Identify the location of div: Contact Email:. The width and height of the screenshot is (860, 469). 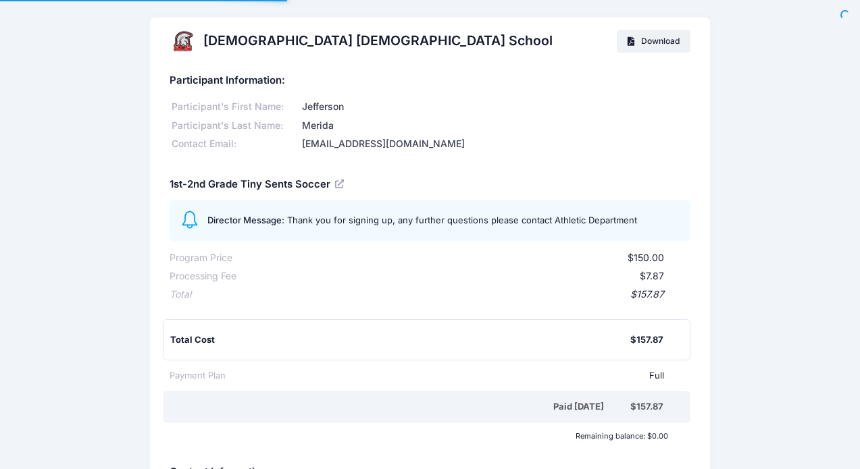
(234, 144).